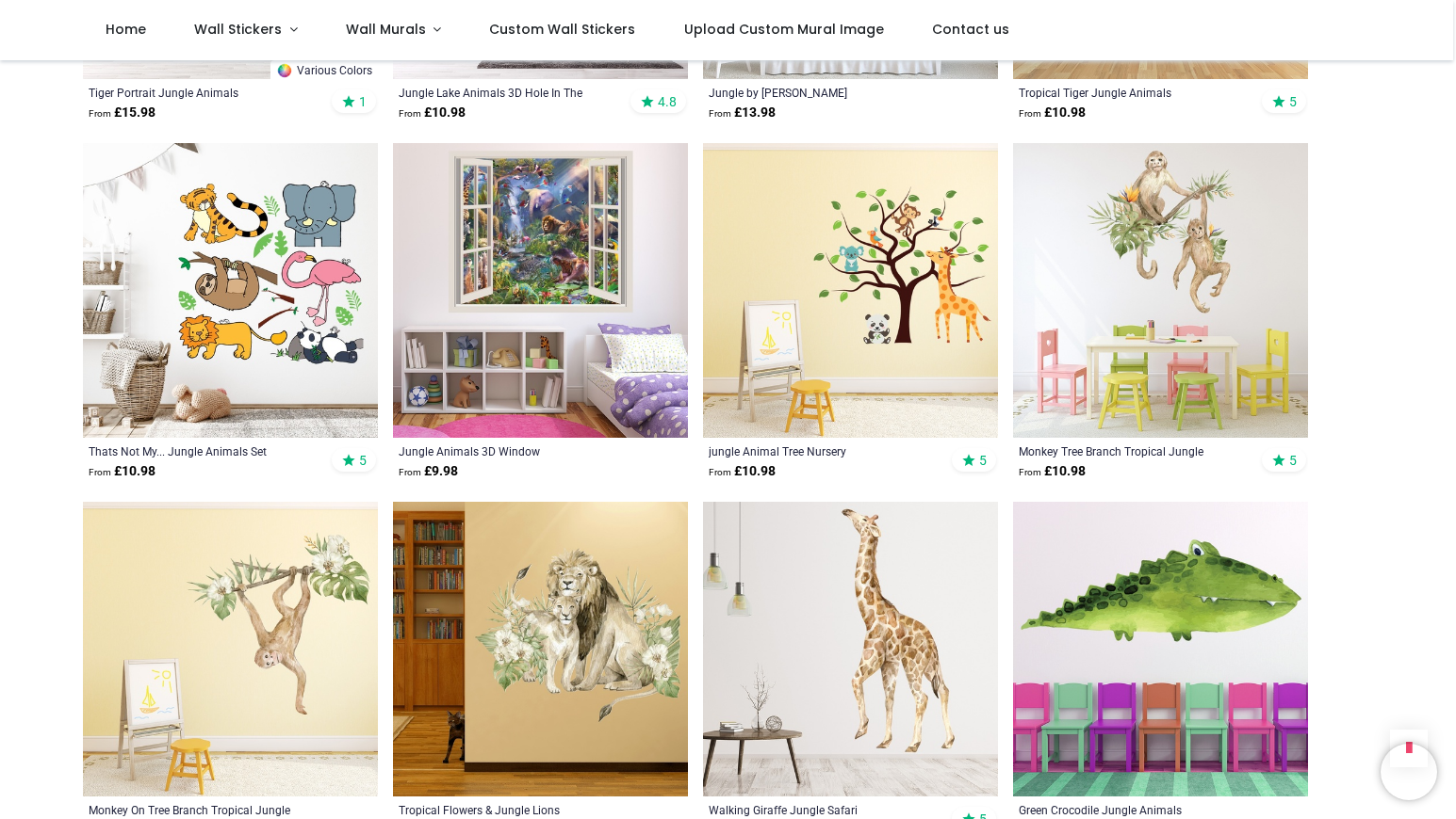  What do you see at coordinates (511, 451) in the screenshot?
I see `div: Jungle Animals 3D Window` at bounding box center [511, 451].